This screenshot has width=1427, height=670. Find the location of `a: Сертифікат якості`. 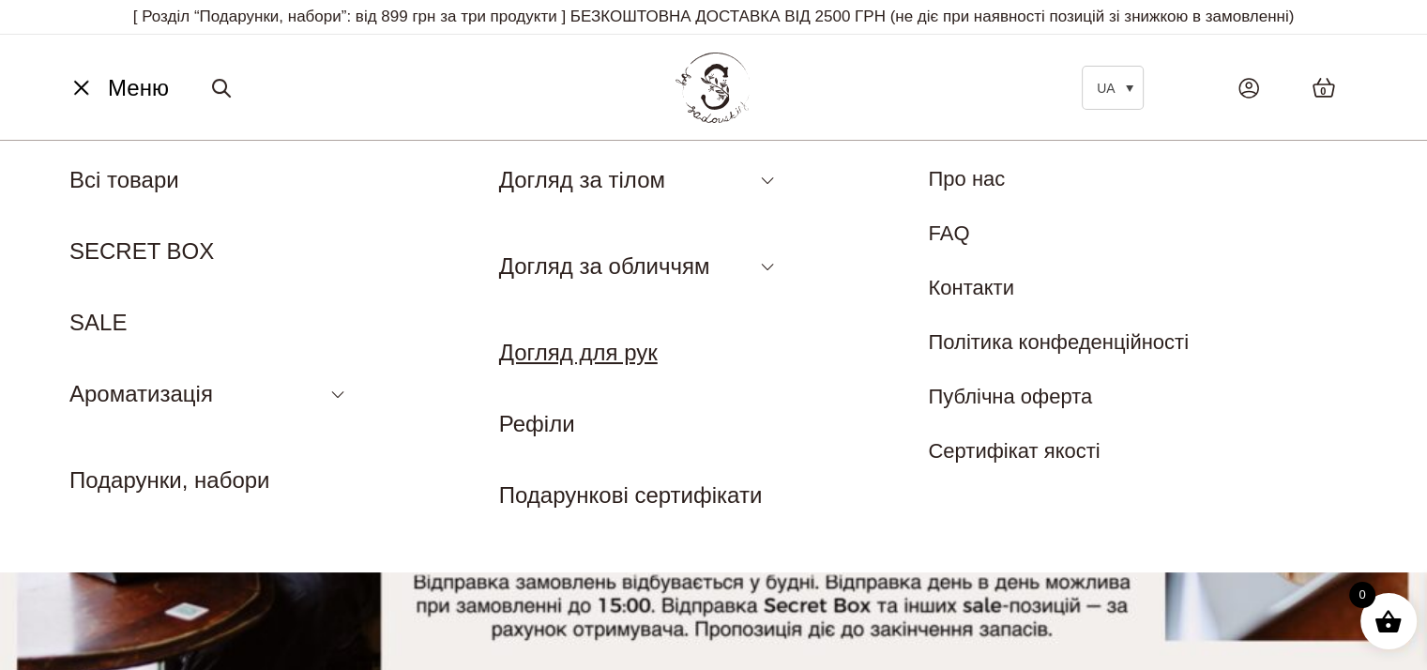

a: Сертифікат якості is located at coordinates (1013, 450).